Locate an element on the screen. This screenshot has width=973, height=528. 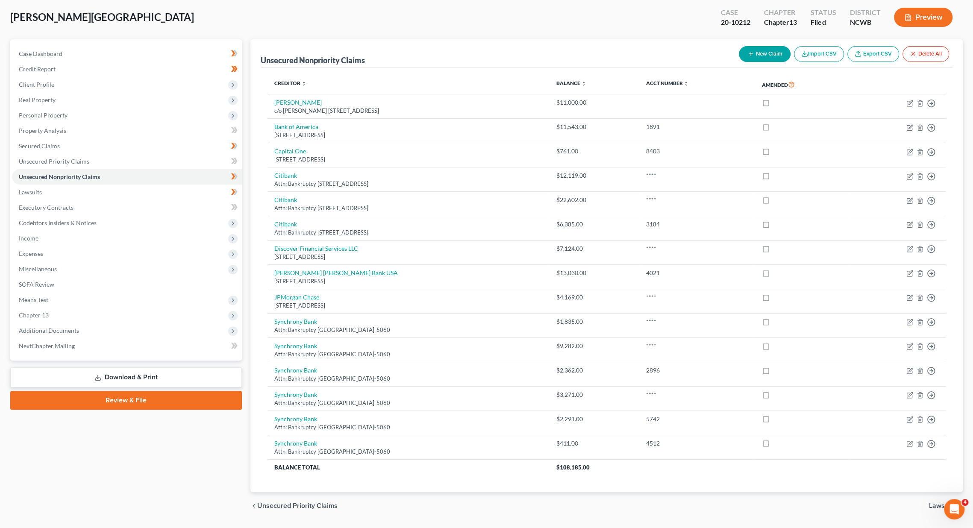
a: Acct Number unfold_more is located at coordinates (667, 83).